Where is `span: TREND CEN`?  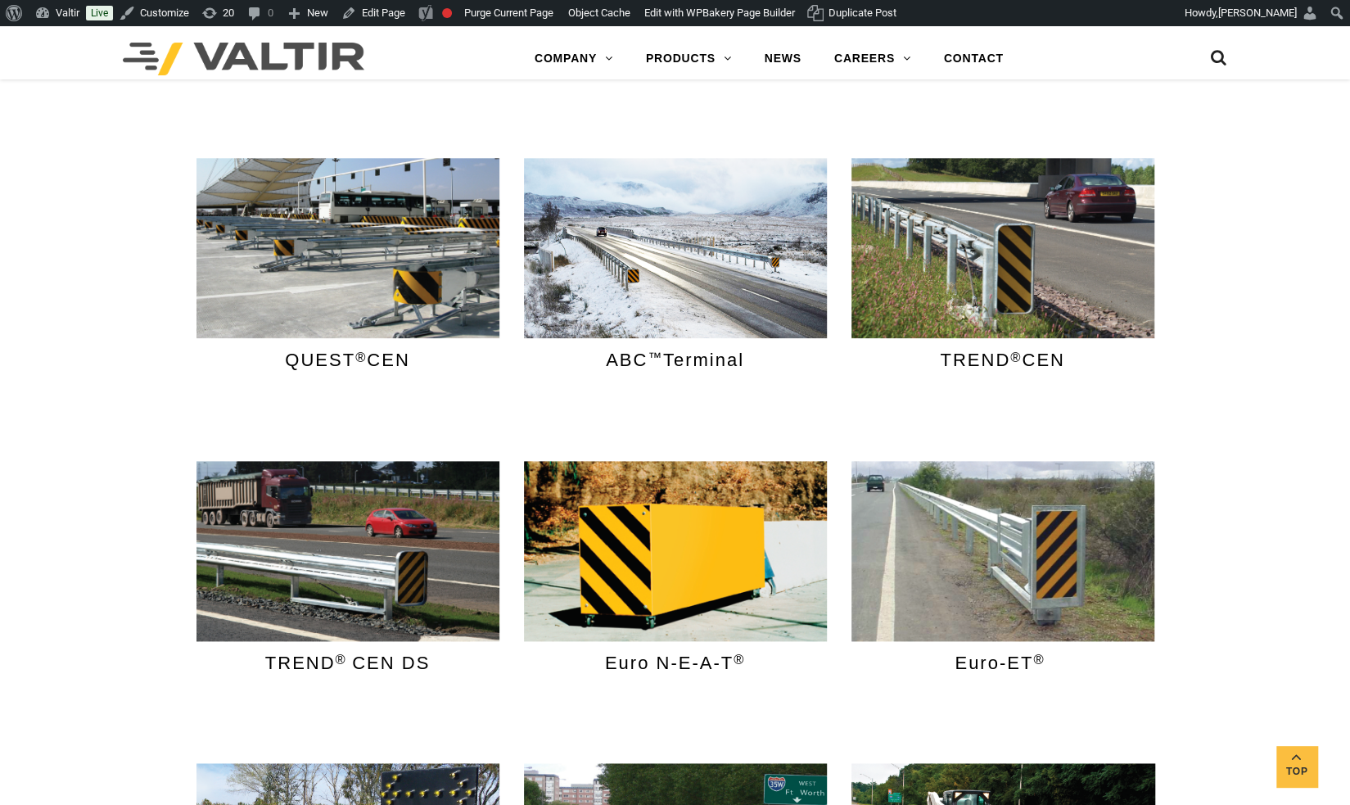
span: TREND CEN is located at coordinates (1002, 360).